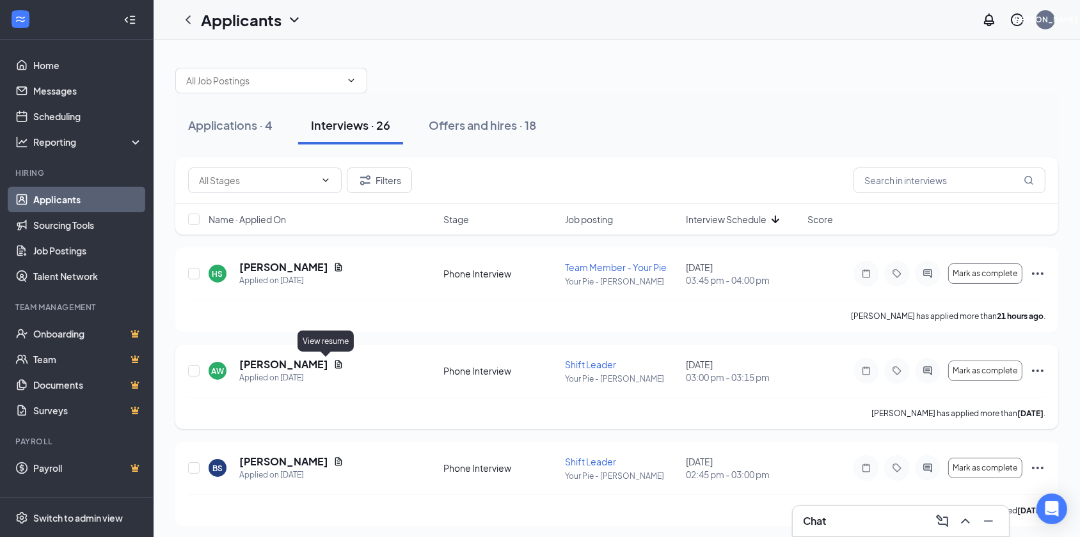  I want to click on span: 03:45 pm - 04:00 pm, so click(743, 280).